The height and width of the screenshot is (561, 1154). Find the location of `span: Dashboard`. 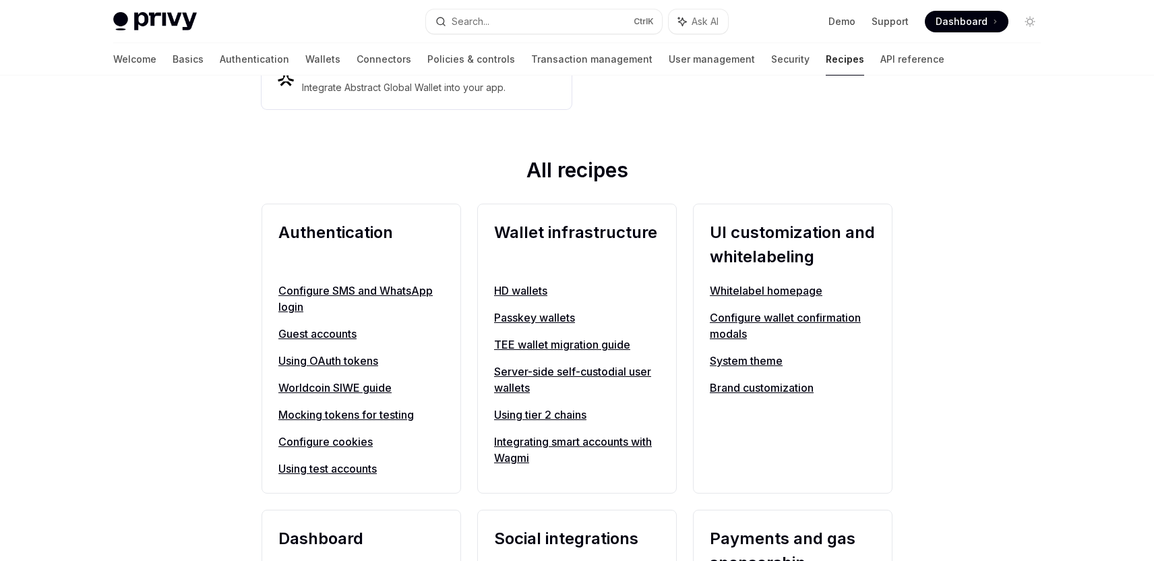

span: Dashboard is located at coordinates (961, 22).